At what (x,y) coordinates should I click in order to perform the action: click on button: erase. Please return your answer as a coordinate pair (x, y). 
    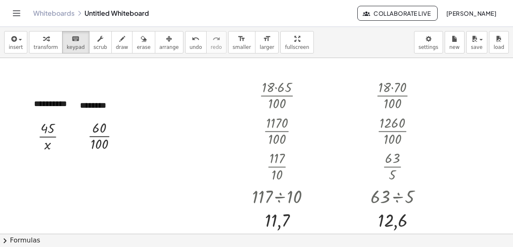
    Looking at the image, I should click on (143, 42).